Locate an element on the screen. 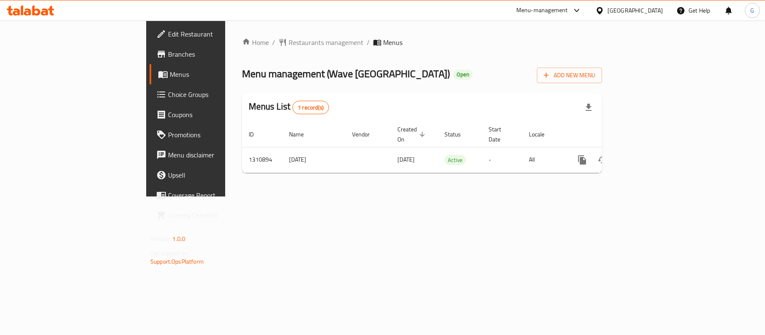 Image resolution: width=765 pixels, height=335 pixels. span: Branches is located at coordinates (218, 54).